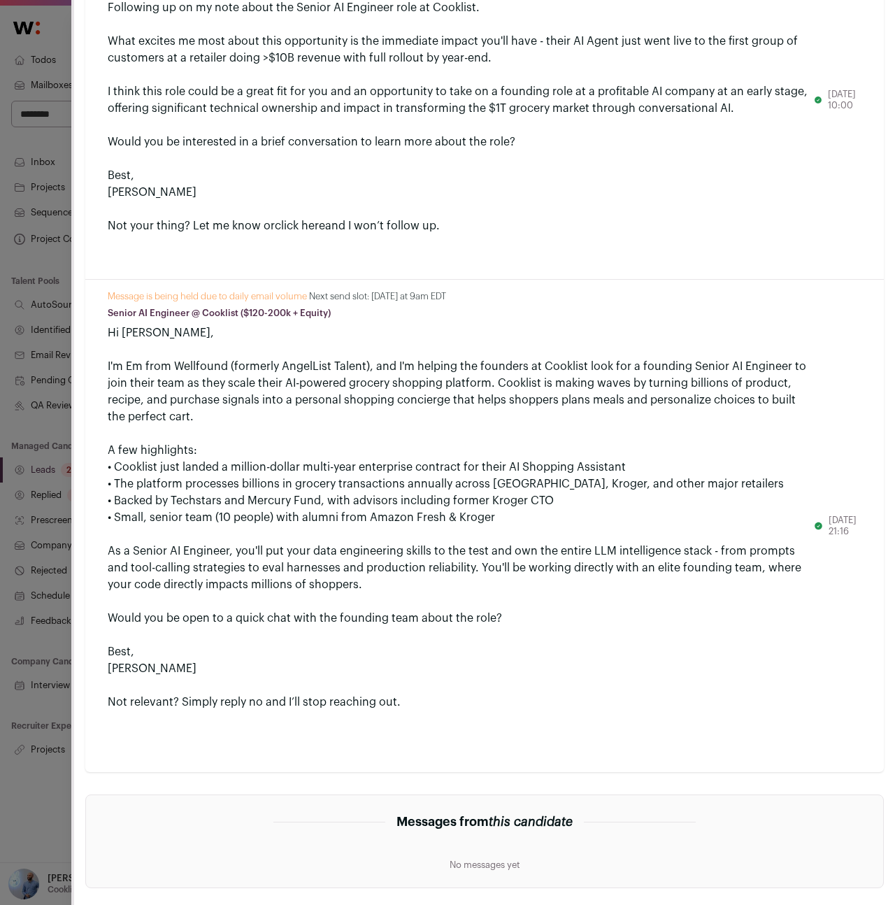 The width and height of the screenshot is (895, 905). I want to click on p: Senior AI Engineer @ Cooklist ($120-200k + Equity), so click(461, 313).